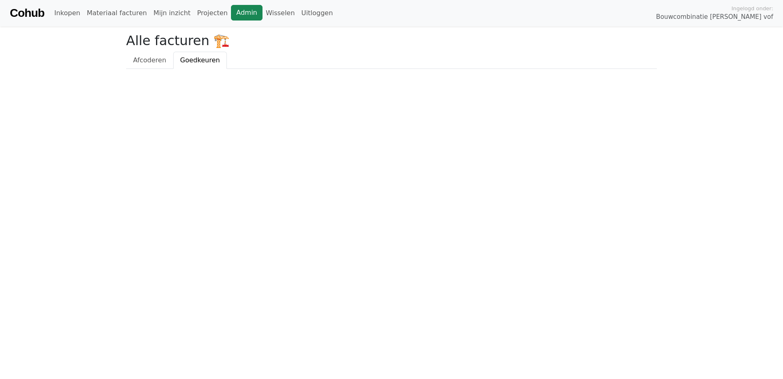 Image resolution: width=783 pixels, height=379 pixels. Describe the element at coordinates (247, 13) in the screenshot. I see `a: Admin` at that location.